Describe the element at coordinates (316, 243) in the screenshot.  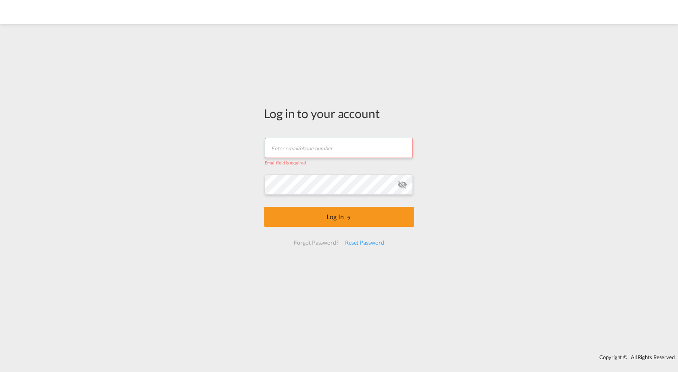
I see `div: Forgot Password?` at that location.